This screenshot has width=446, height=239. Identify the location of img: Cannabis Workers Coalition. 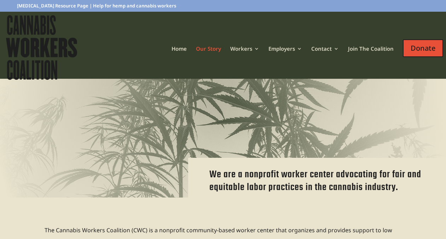
(41, 47).